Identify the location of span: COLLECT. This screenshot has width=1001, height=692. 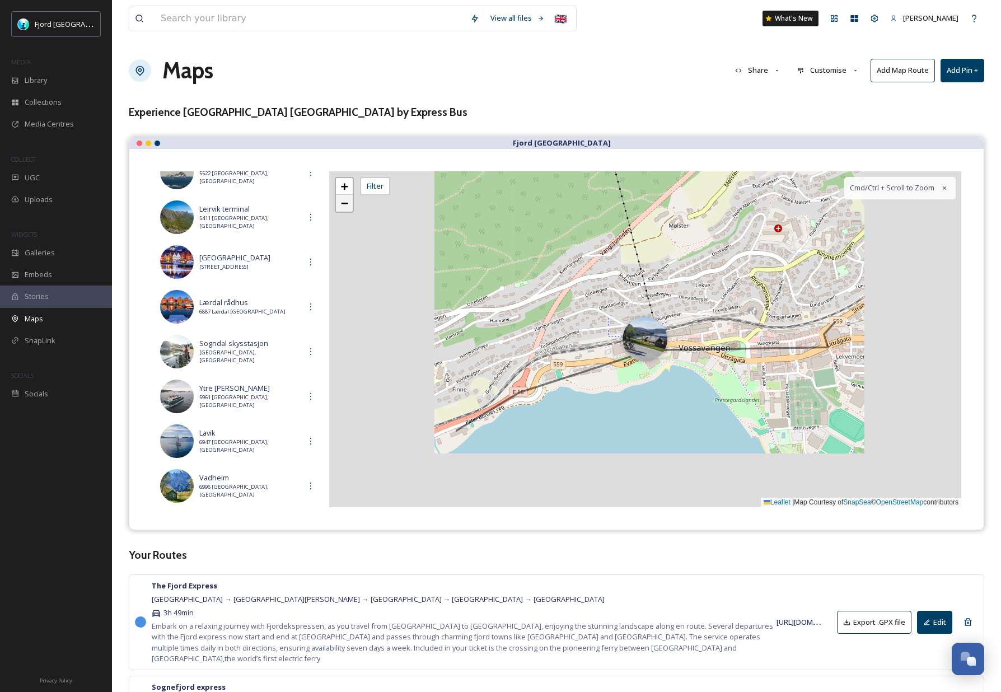
(23, 159).